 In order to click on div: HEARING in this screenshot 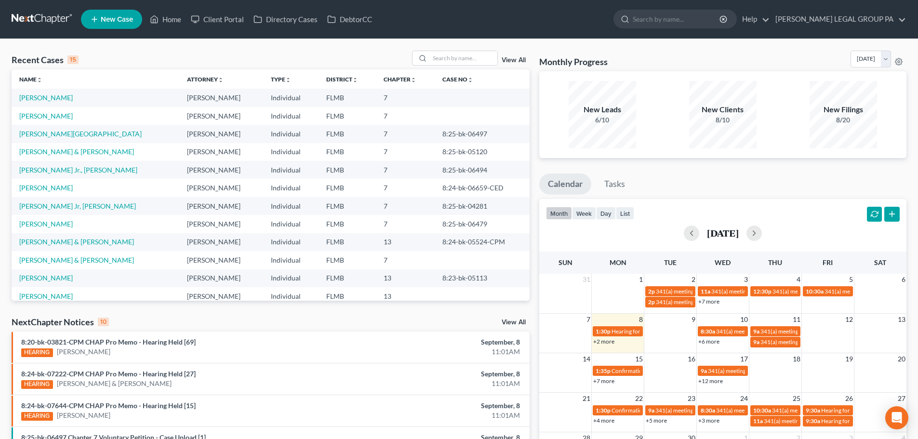, I will do `click(37, 385)`.